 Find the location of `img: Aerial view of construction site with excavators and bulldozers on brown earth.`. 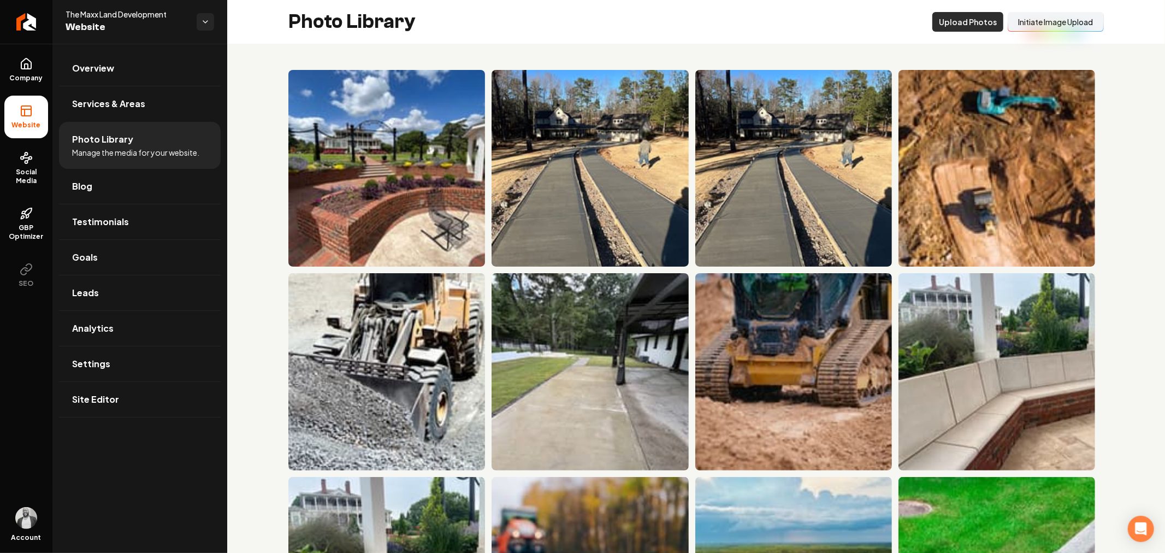

img: Aerial view of construction site with excavators and bulldozers on brown earth. is located at coordinates (997, 168).